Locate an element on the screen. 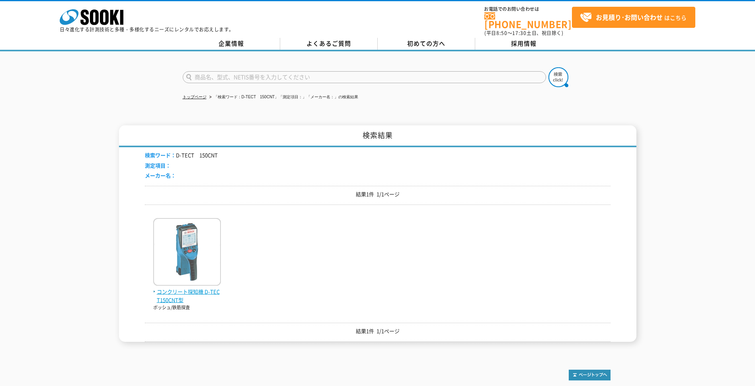  a: コンクリート探知機 D-TECT150CNT型 is located at coordinates (187, 292).